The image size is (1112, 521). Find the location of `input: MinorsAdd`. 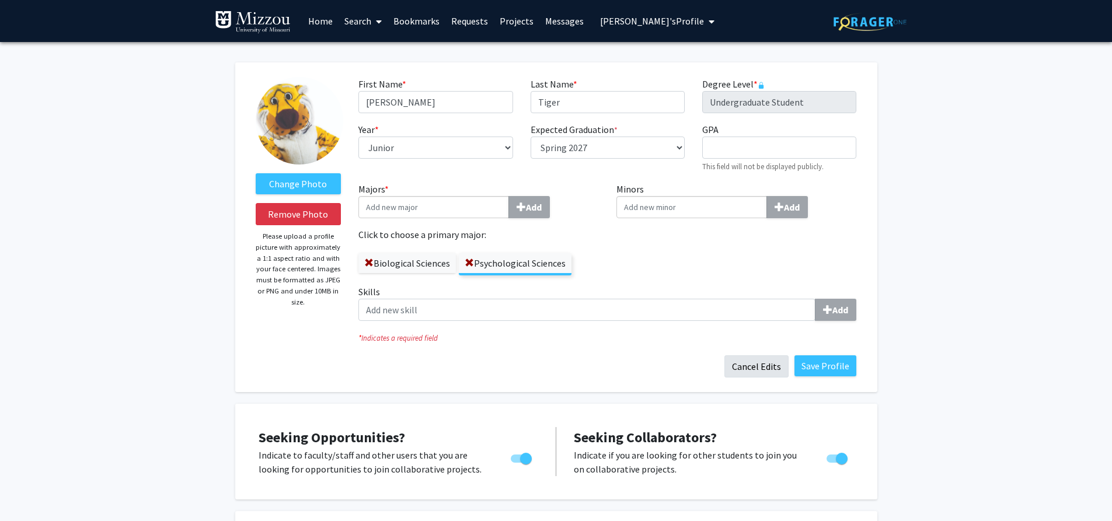

input: MinorsAdd is located at coordinates (692, 207).